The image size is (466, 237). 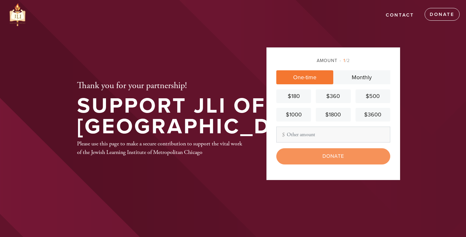 What do you see at coordinates (293, 96) in the screenshot?
I see `a: $180` at bounding box center [293, 96].